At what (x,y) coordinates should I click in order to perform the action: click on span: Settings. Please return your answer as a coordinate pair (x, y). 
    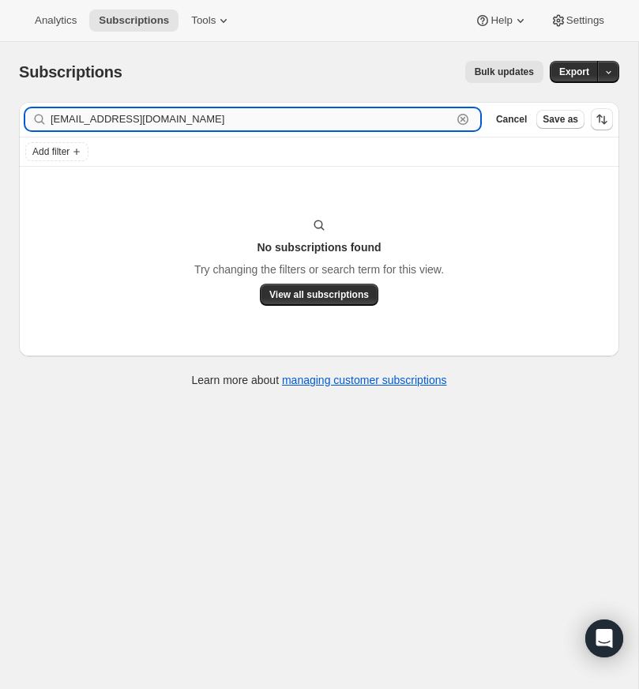
    Looking at the image, I should click on (585, 21).